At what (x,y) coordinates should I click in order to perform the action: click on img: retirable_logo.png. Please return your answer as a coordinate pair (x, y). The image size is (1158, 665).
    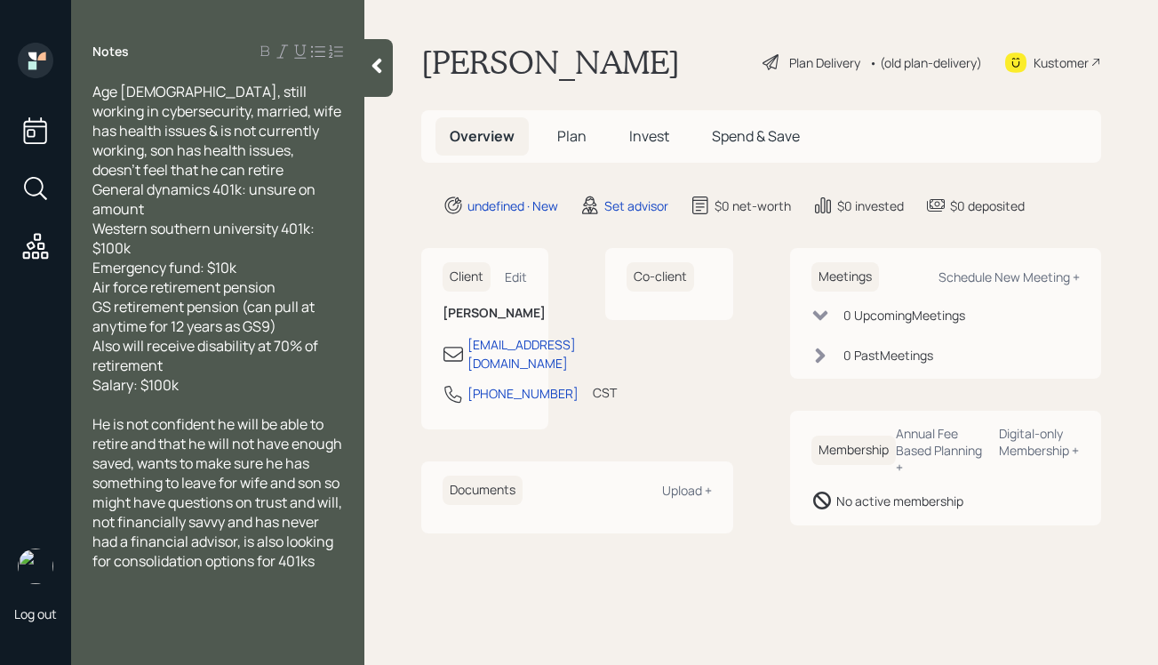
    Looking at the image, I should click on (36, 566).